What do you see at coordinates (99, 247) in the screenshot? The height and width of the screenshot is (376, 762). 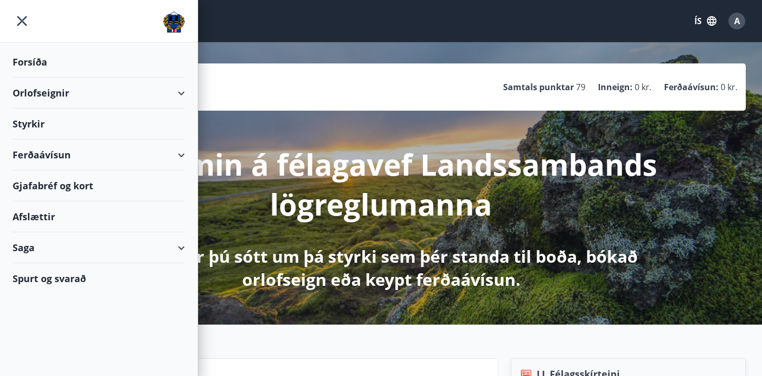 I see `div: Saga` at bounding box center [99, 247].